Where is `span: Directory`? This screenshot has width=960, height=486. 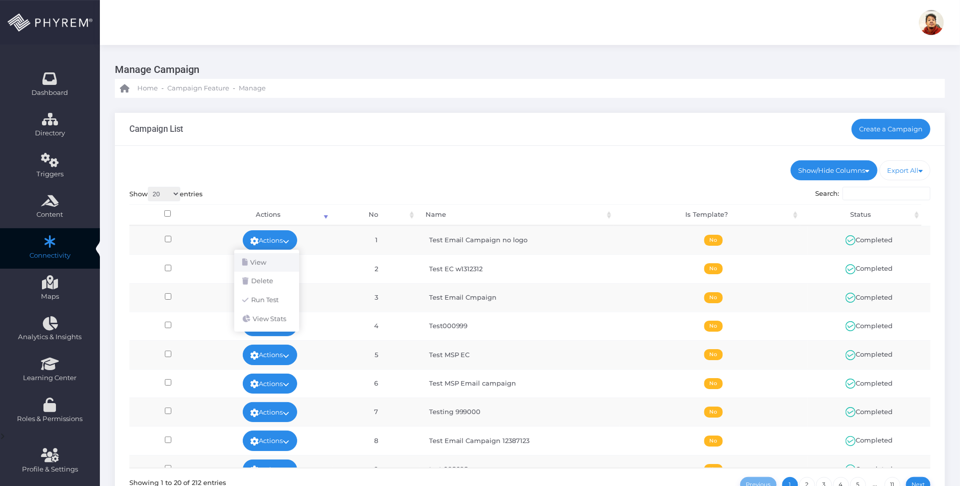 span: Directory is located at coordinates (50, 133).